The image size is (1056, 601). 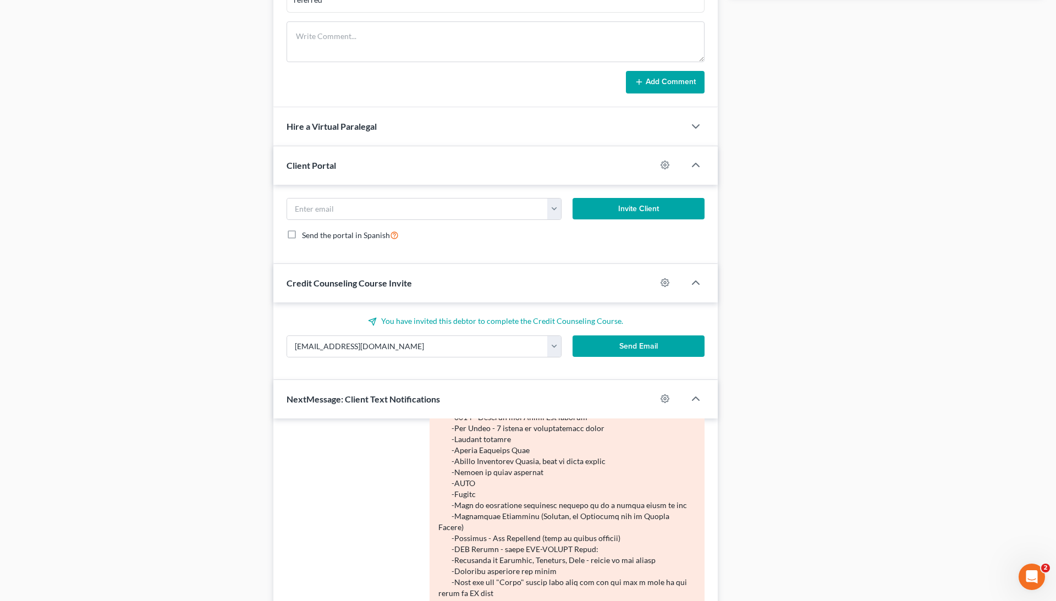 What do you see at coordinates (665, 83) in the screenshot?
I see `button: Add Comment` at bounding box center [665, 83].